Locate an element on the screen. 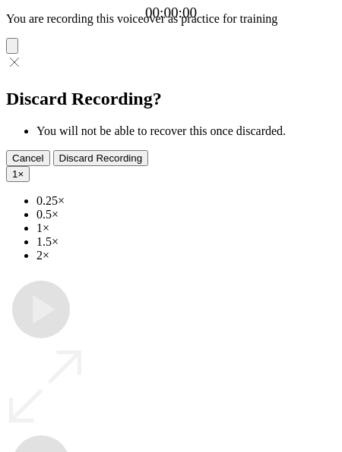  button: Cancel is located at coordinates (28, 158).